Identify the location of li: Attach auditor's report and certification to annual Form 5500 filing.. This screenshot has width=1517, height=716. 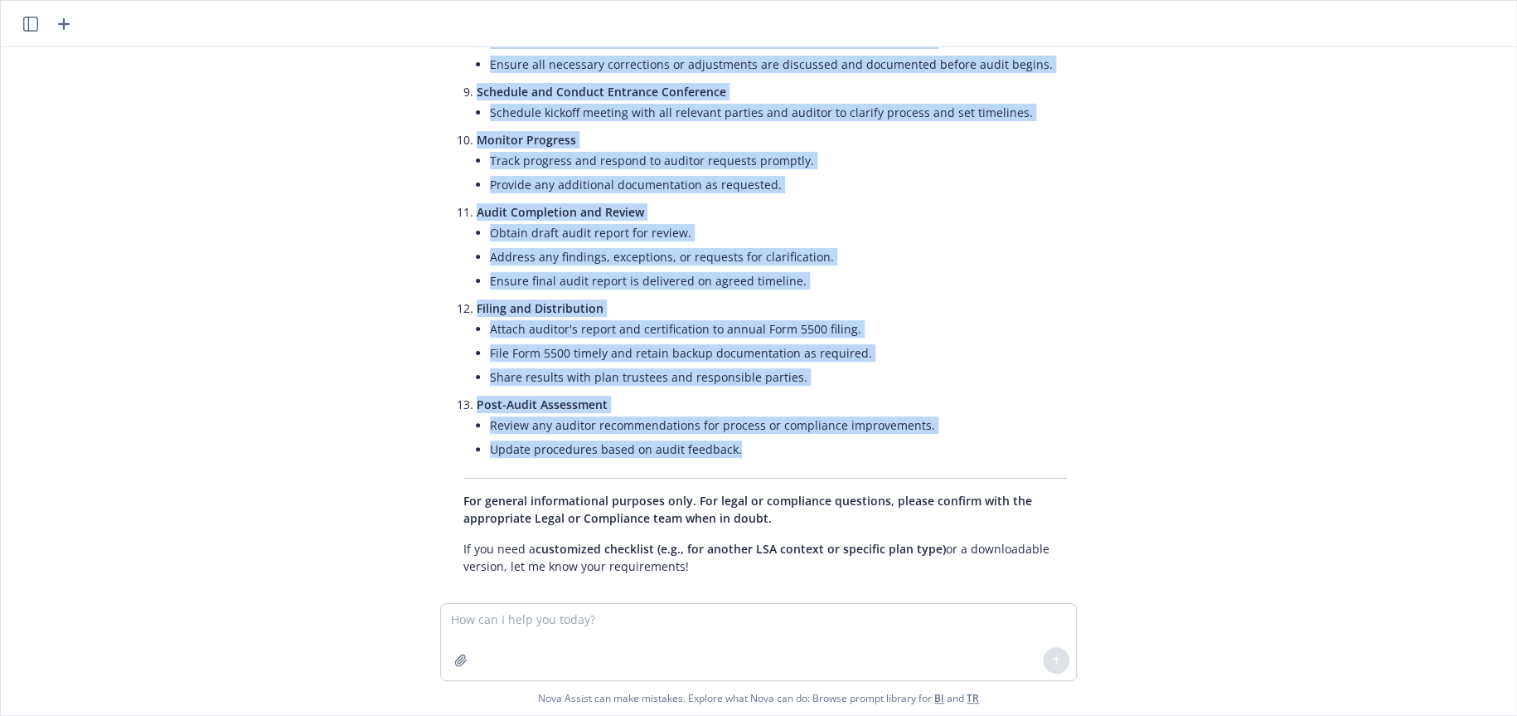
(779, 328).